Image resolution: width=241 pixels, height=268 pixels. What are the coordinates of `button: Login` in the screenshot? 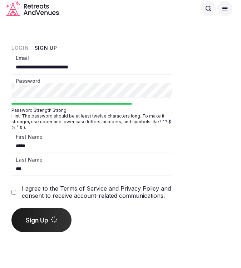 It's located at (20, 48).